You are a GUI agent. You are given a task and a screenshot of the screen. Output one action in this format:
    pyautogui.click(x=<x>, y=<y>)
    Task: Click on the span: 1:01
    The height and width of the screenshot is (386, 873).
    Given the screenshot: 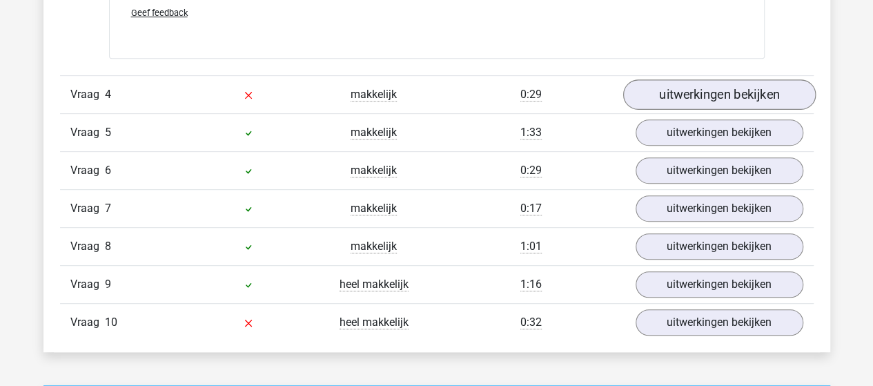 What is the action you would take?
    pyautogui.click(x=530, y=246)
    